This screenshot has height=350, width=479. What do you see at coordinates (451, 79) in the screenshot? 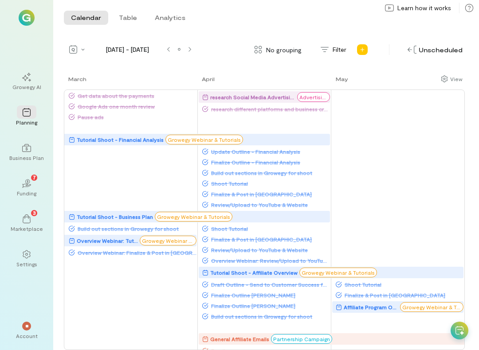
I see `div: Show columns` at bounding box center [451, 79].